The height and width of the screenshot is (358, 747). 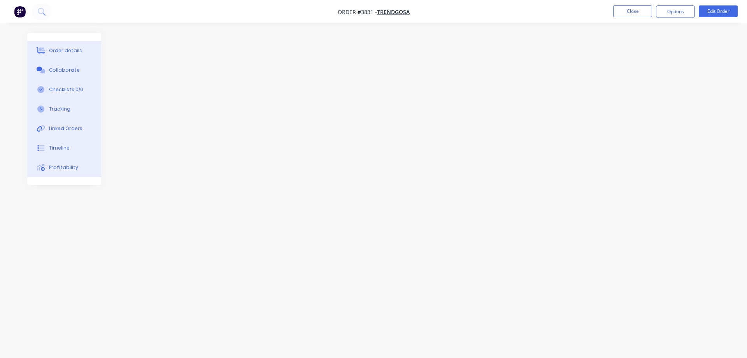 I want to click on img: Factory, so click(x=20, y=12).